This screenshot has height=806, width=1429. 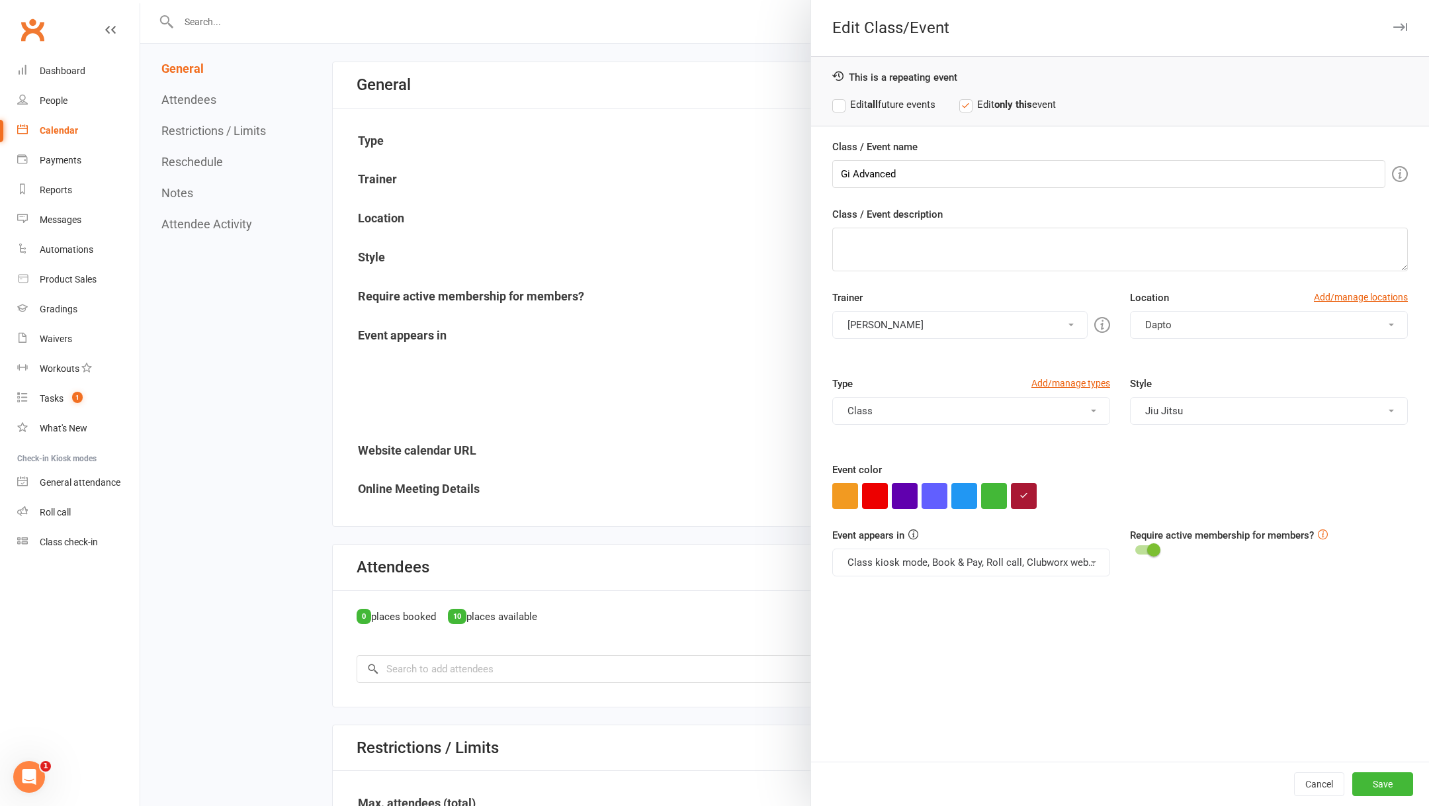 I want to click on a: Product Sales, so click(x=78, y=279).